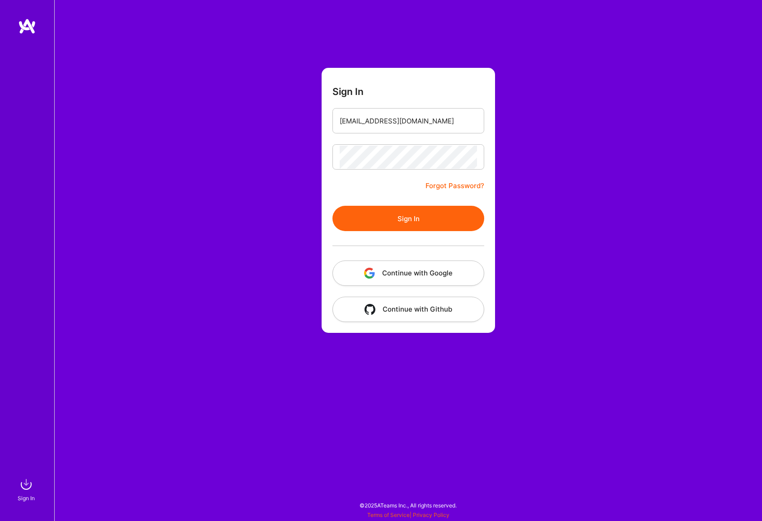  Describe the element at coordinates (27, 489) in the screenshot. I see `a: sign inSign In` at that location.